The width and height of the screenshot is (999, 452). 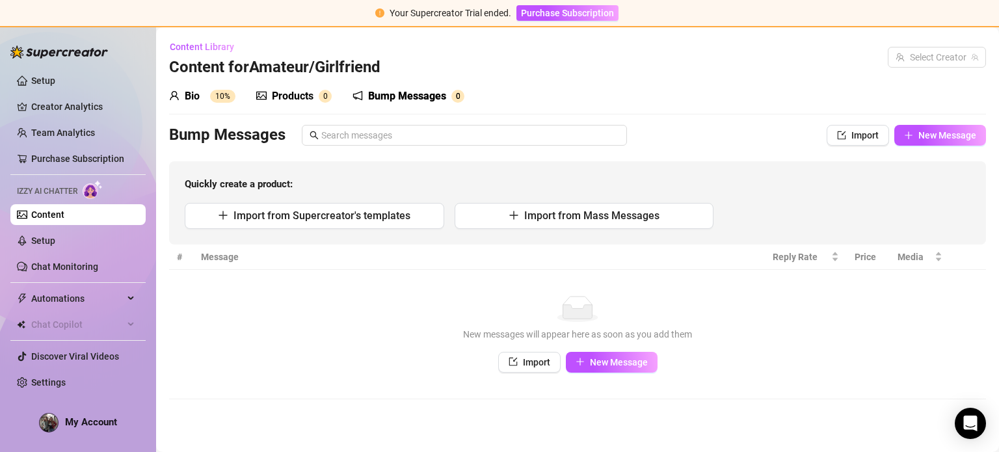 I want to click on span: Automations, so click(x=77, y=298).